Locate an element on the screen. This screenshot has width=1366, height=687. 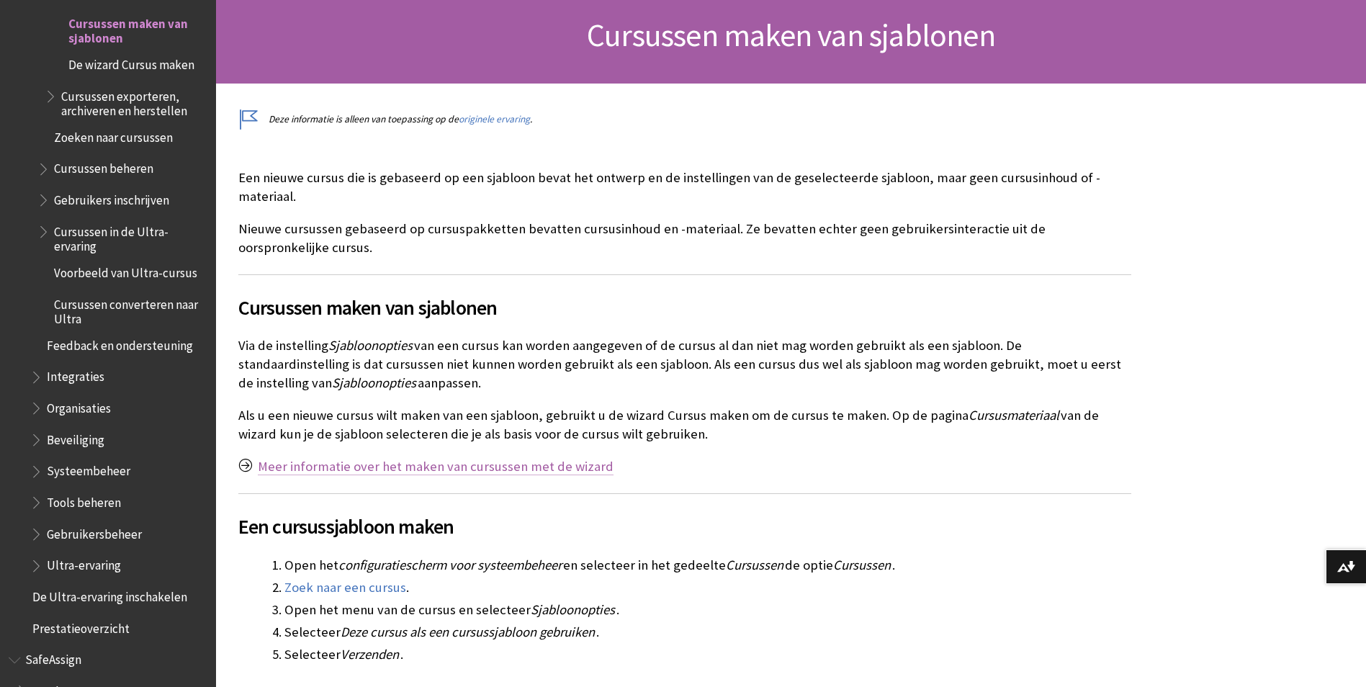
span: Systeembeheer is located at coordinates (89, 469).